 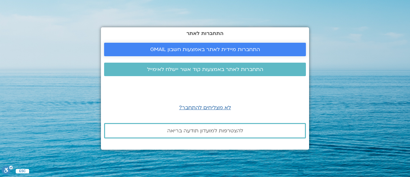 I want to click on span: להצטרפות למועדון תודעה בריאה, so click(x=205, y=130).